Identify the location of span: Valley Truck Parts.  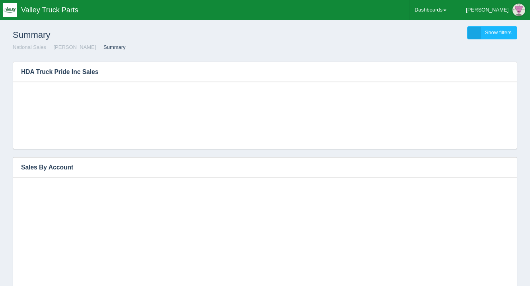
(50, 10).